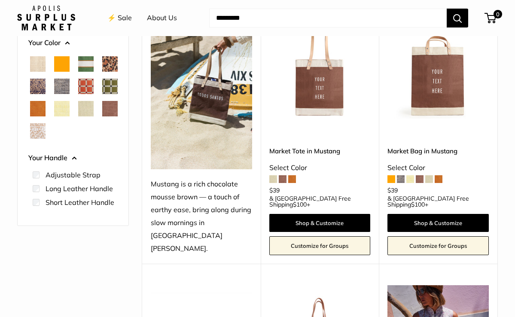  What do you see at coordinates (320, 151) in the screenshot?
I see `a: Market Tote in Mustang` at bounding box center [320, 151].